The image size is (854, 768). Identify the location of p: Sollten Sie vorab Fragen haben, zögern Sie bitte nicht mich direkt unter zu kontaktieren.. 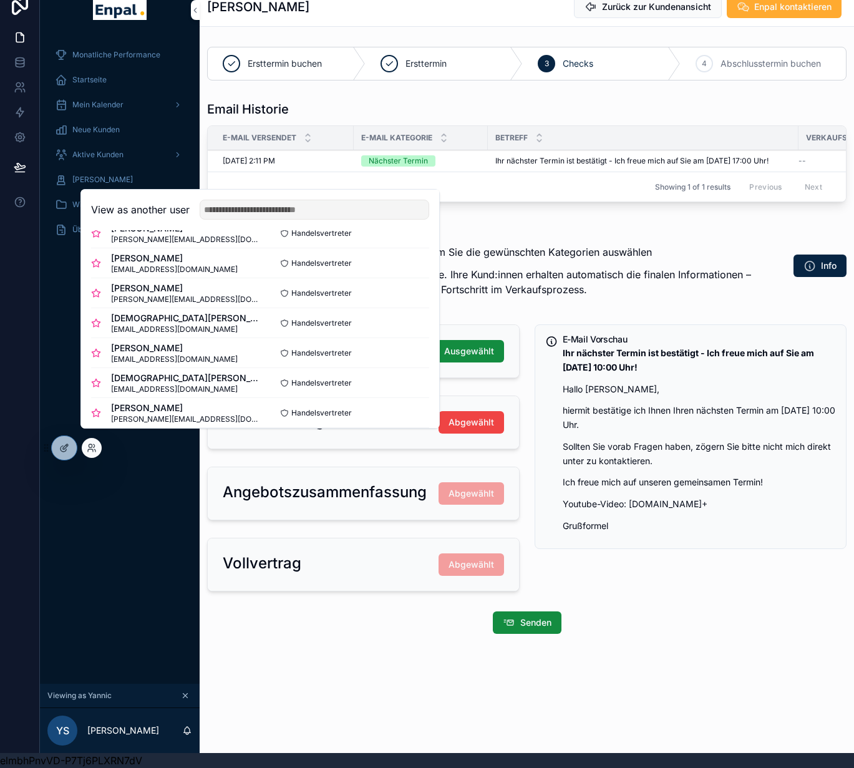
(700, 454).